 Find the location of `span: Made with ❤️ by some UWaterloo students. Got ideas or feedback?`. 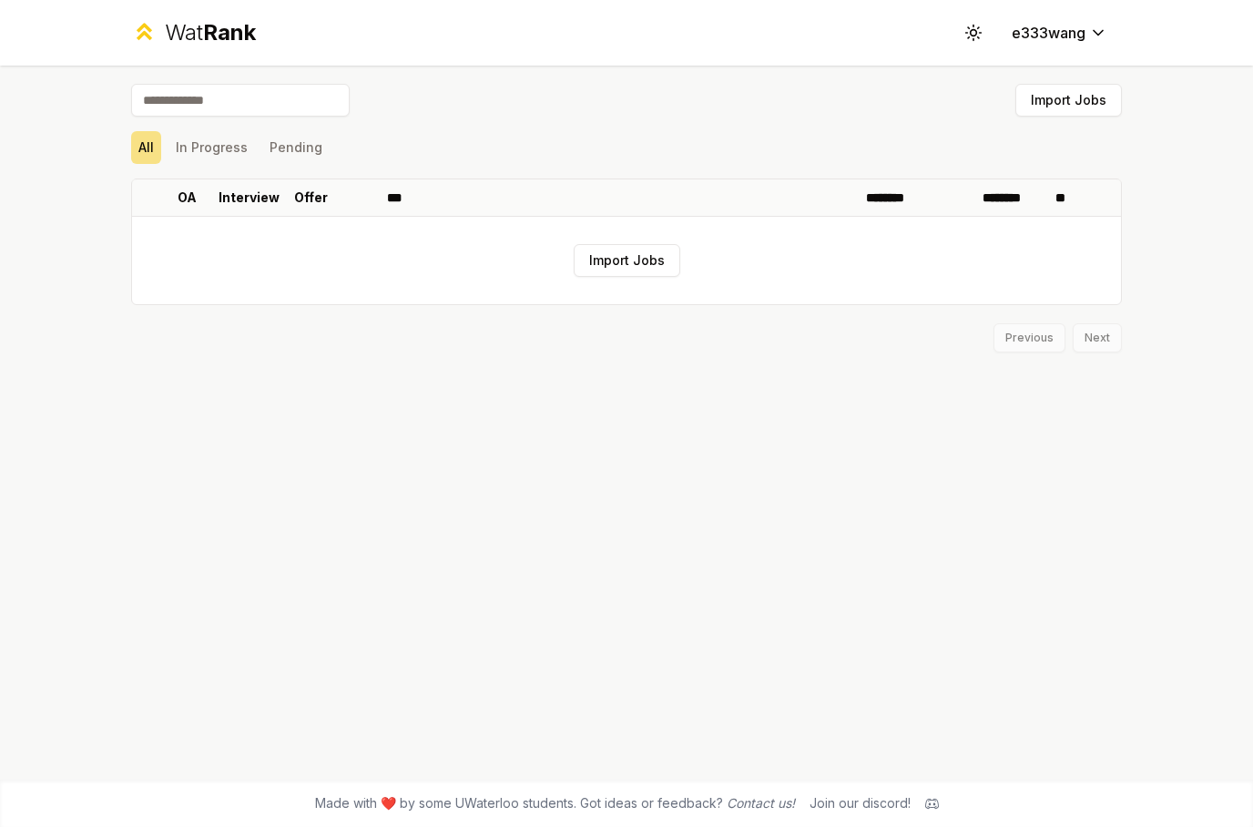

span: Made with ❤️ by some UWaterloo students. Got ideas or feedback? is located at coordinates (554, 803).